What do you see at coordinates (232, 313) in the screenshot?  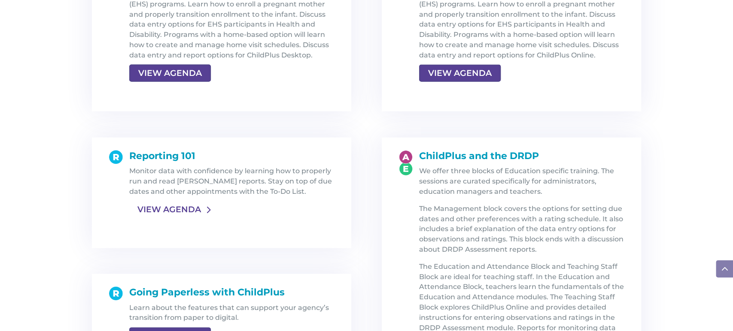 I see `p: Learn about the features that can support your agency’s transition from paper to digital.` at bounding box center [232, 313].